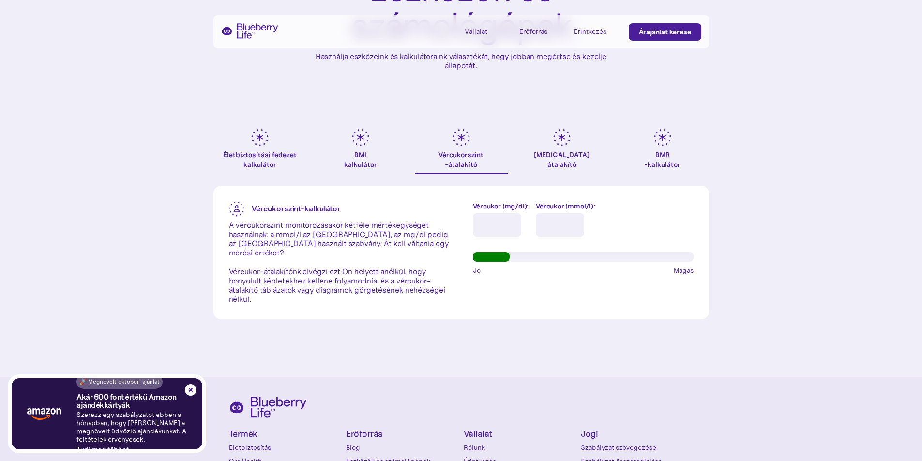 Image resolution: width=922 pixels, height=461 pixels. Describe the element at coordinates (250, 448) in the screenshot. I see `font: Életbiztosítás` at that location.